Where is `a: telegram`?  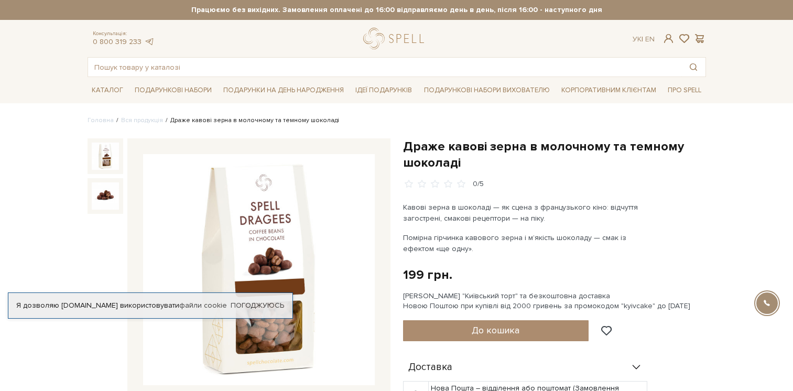
a: telegram is located at coordinates (149, 41).